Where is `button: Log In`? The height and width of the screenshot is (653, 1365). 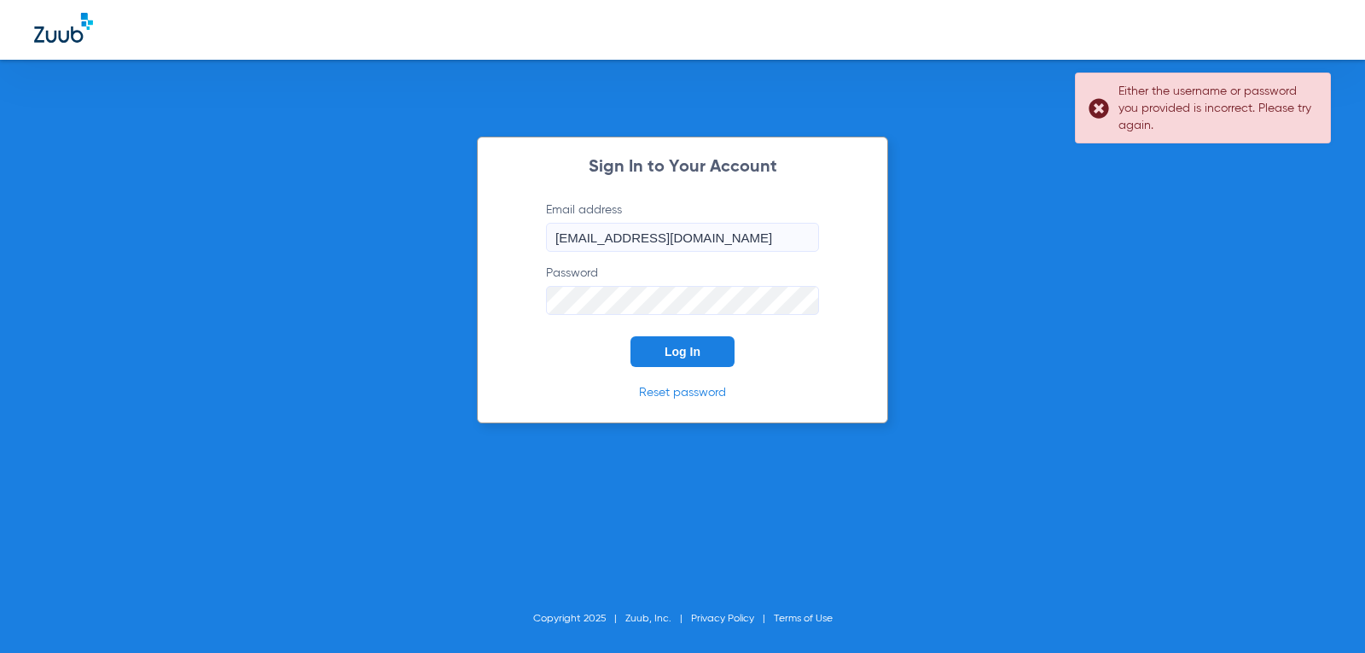
button: Log In is located at coordinates (683, 352).